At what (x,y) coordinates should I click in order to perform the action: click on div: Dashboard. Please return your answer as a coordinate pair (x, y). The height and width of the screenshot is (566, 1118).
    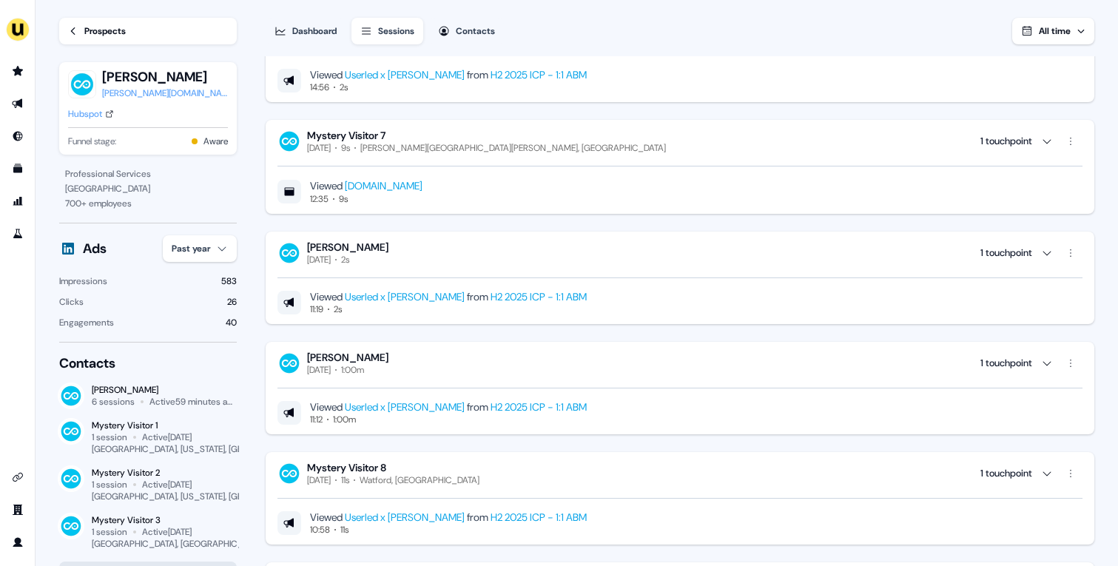
    Looking at the image, I should click on (314, 31).